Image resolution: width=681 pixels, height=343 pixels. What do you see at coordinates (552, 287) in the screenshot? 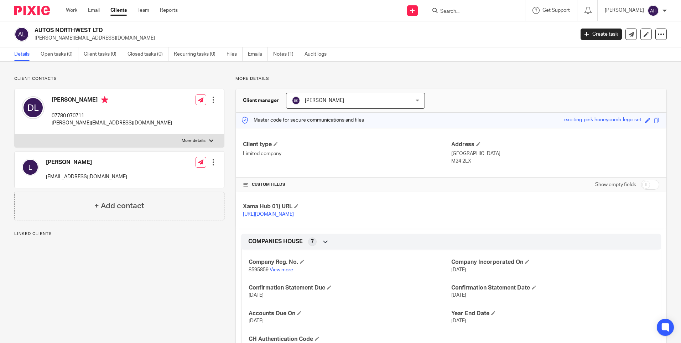
I see `h4: Confirmation Statement Date` at bounding box center [552, 287].